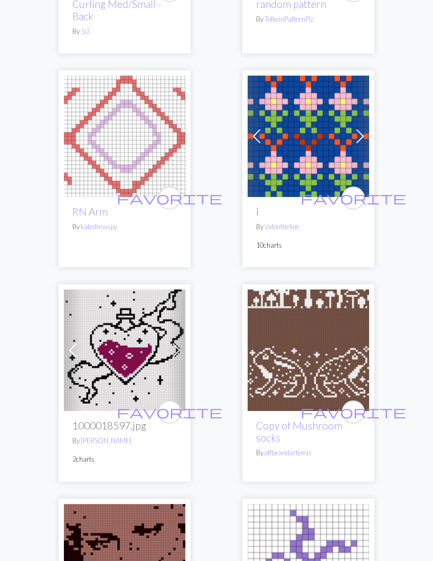 The height and width of the screenshot is (561, 433). What do you see at coordinates (299, 432) in the screenshot?
I see `a: Copy of Mushroom socks` at bounding box center [299, 432].